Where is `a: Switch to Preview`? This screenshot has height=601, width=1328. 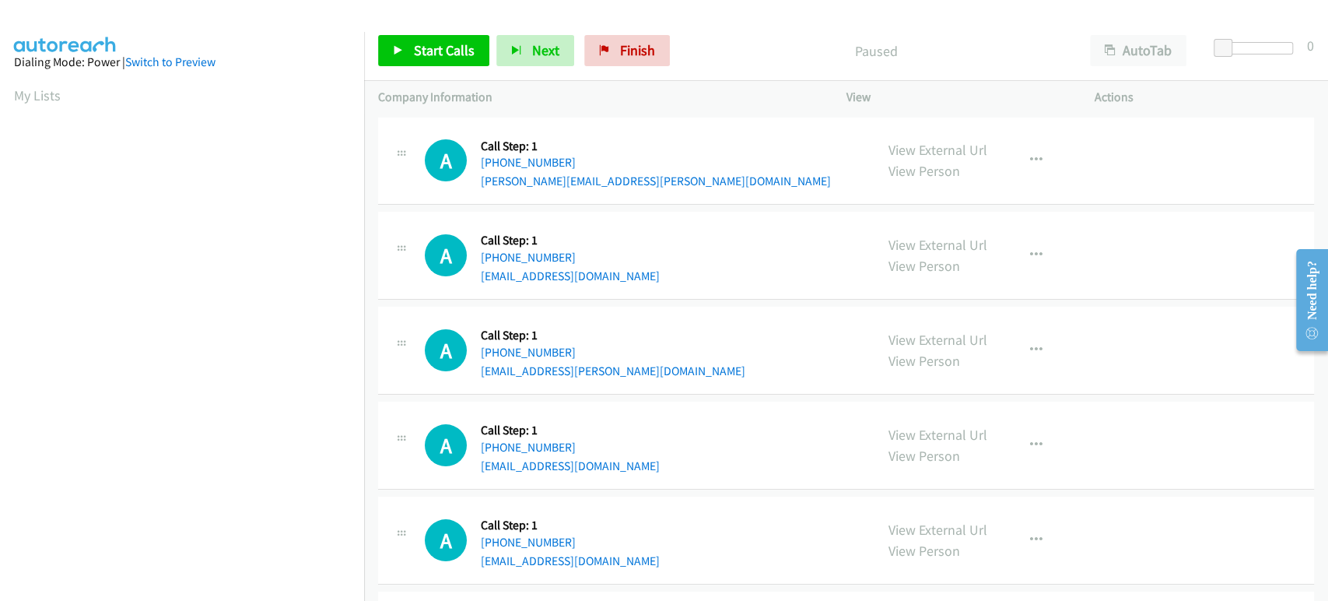
a: Switch to Preview is located at coordinates (170, 61).